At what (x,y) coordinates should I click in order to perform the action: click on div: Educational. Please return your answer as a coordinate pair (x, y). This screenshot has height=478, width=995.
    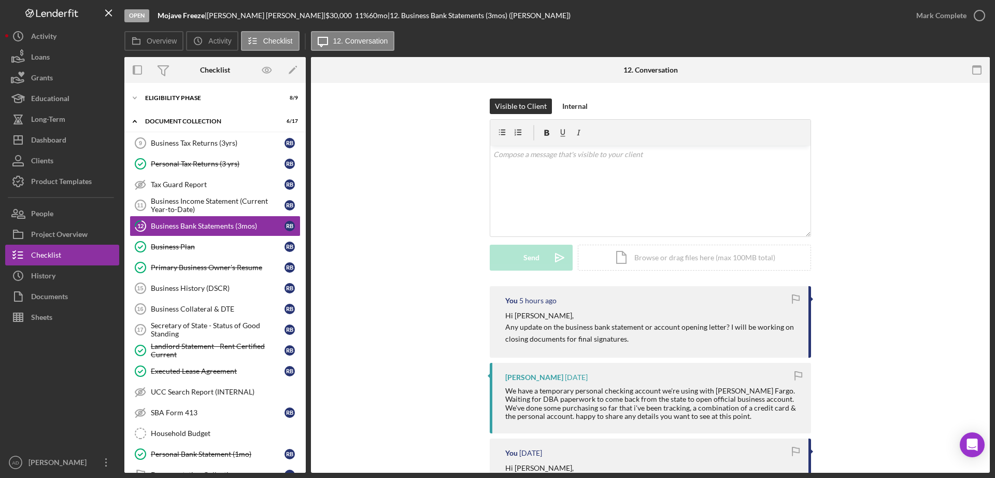
    Looking at the image, I should click on (50, 100).